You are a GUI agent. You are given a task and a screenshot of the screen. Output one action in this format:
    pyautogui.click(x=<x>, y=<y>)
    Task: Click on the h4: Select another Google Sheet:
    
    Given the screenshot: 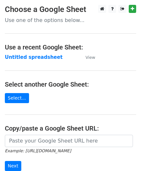 What is the action you would take?
    pyautogui.click(x=70, y=84)
    